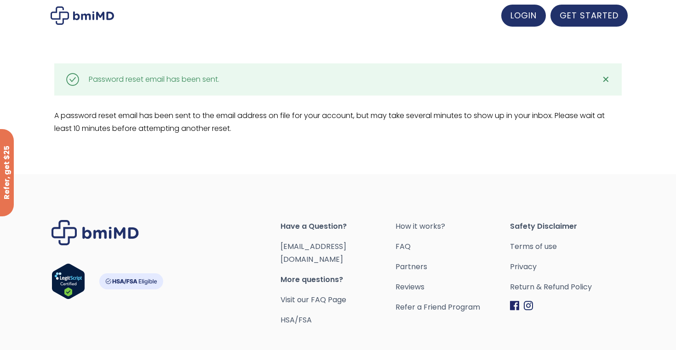 The image size is (676, 350). I want to click on span: Safety Disclaimer, so click(567, 227).